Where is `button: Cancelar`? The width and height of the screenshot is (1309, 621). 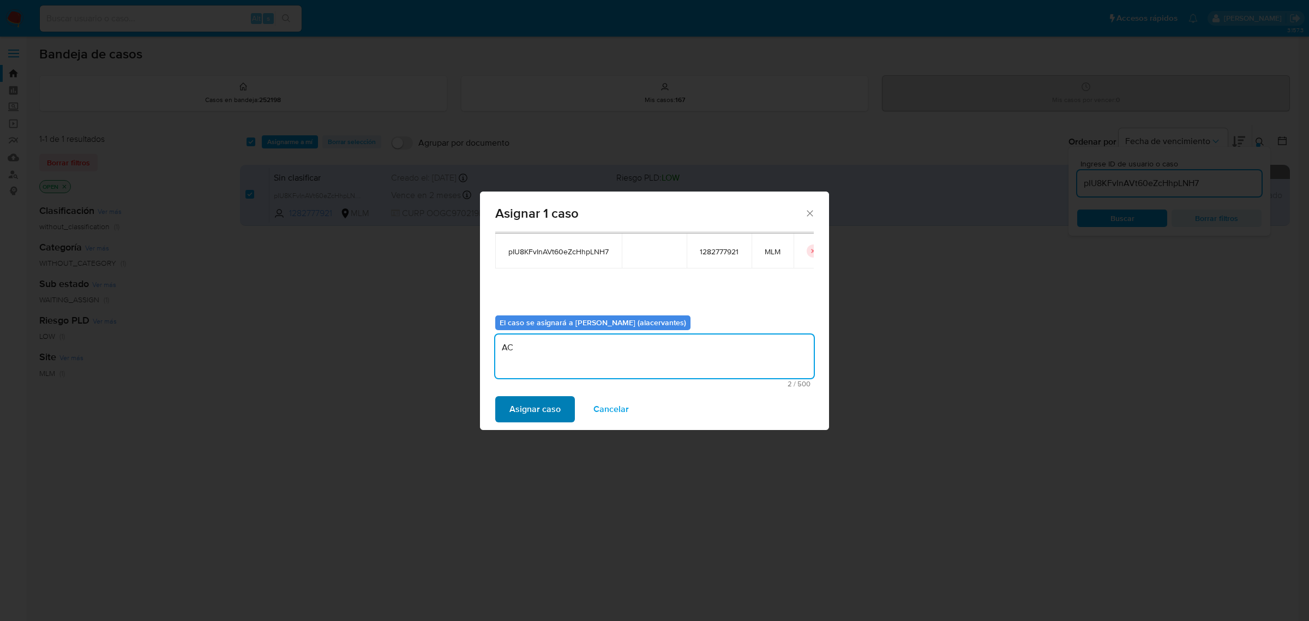
button: Cancelar is located at coordinates (611, 409).